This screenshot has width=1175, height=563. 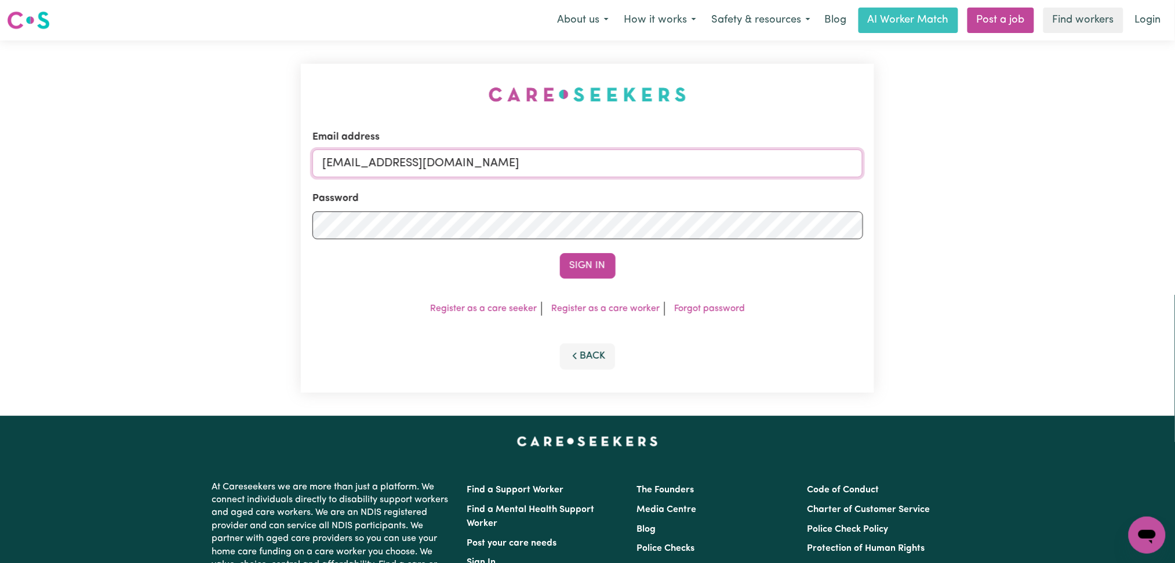 I want to click on a: Forgot password, so click(x=709, y=309).